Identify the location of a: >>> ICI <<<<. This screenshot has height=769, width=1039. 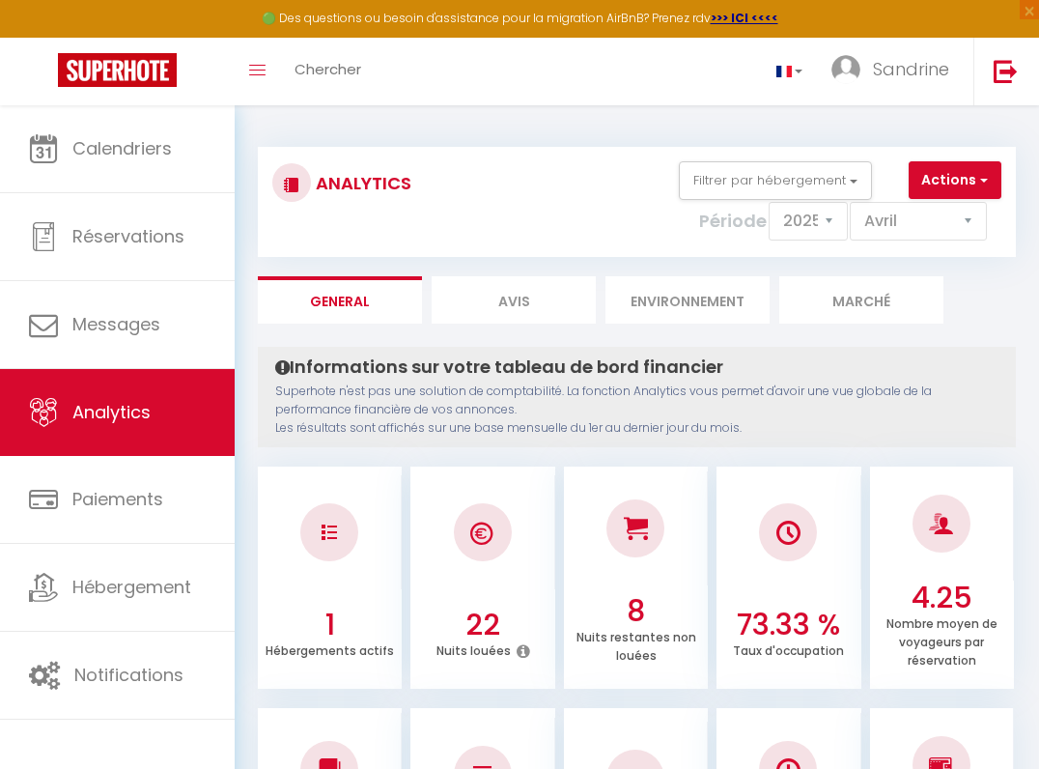
(745, 17).